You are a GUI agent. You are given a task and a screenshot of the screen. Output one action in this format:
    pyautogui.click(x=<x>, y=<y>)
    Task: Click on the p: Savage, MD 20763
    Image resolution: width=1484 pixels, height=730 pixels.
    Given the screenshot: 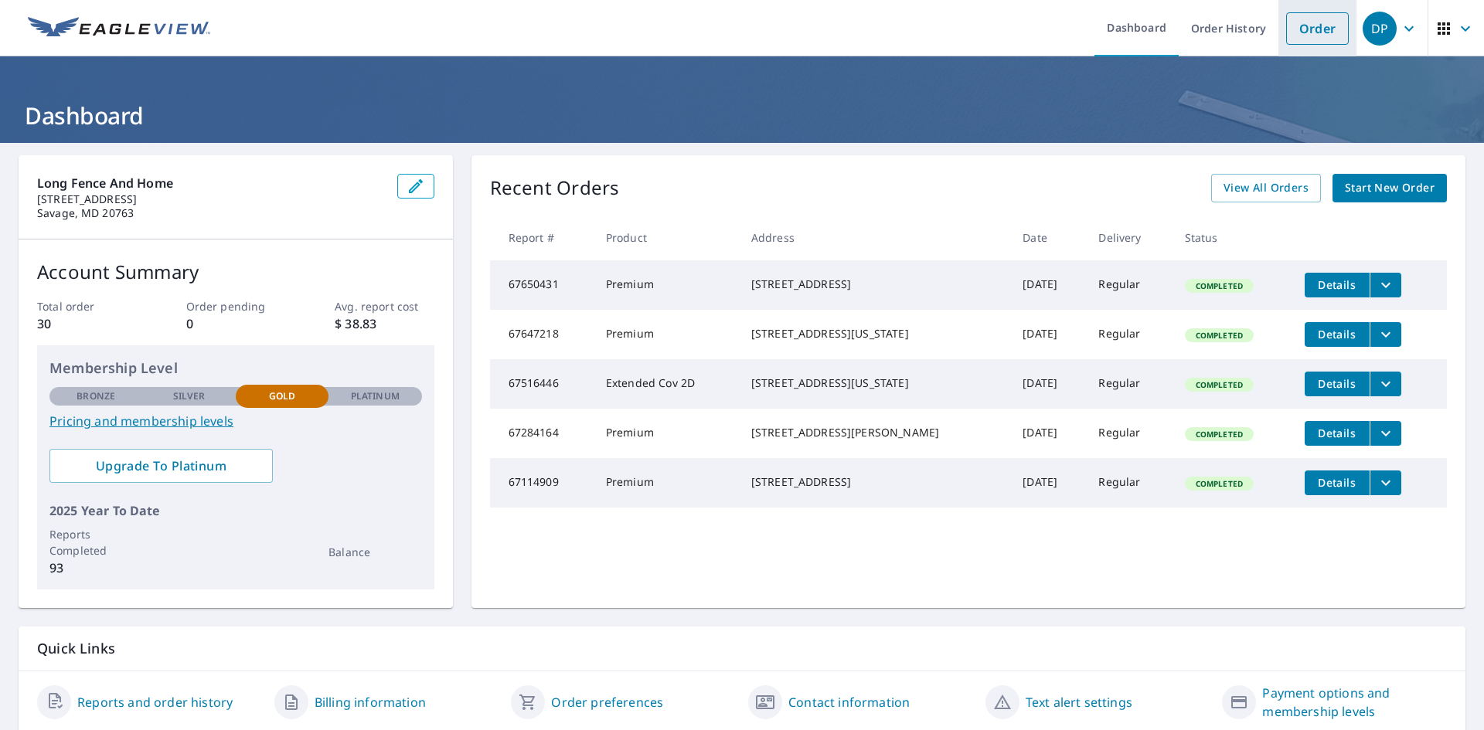 What is the action you would take?
    pyautogui.click(x=211, y=213)
    